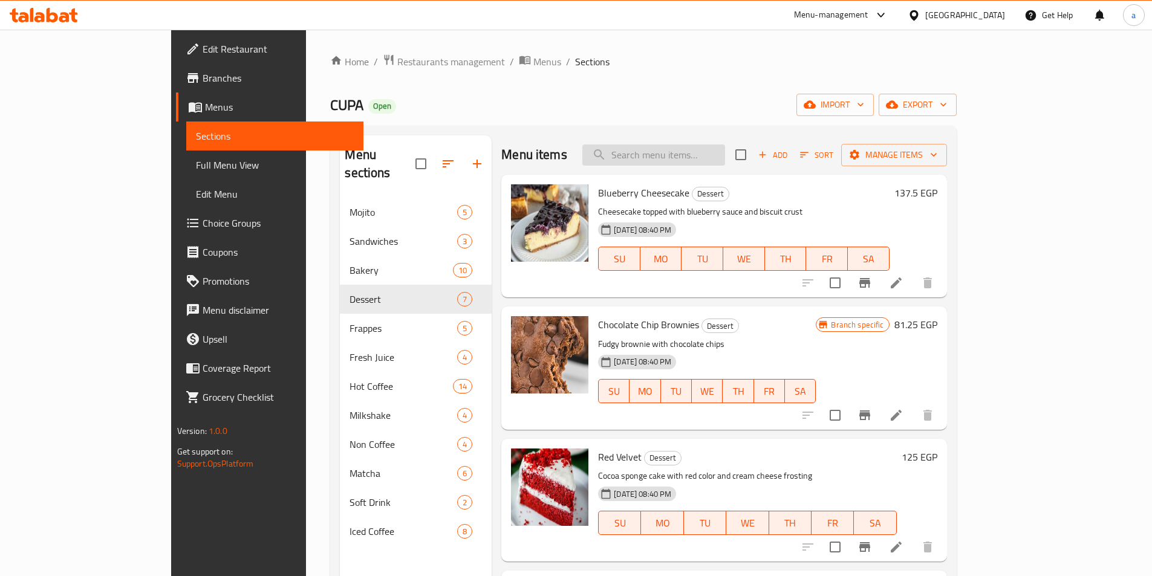  What do you see at coordinates (915, 193) in the screenshot?
I see `h6: 137.5 EGP` at bounding box center [915, 193].